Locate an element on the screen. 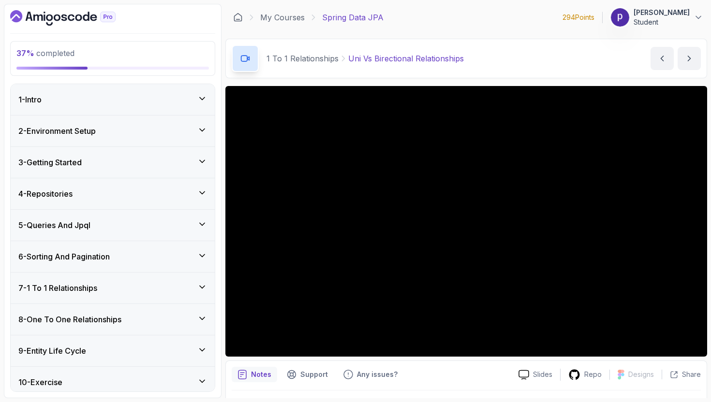 This screenshot has width=711, height=402. button: 4-Repositories is located at coordinates (113, 194).